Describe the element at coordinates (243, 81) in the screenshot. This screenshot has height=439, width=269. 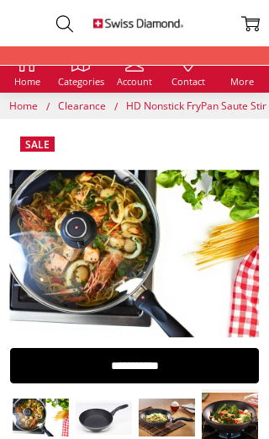
I see `span: More` at that location.